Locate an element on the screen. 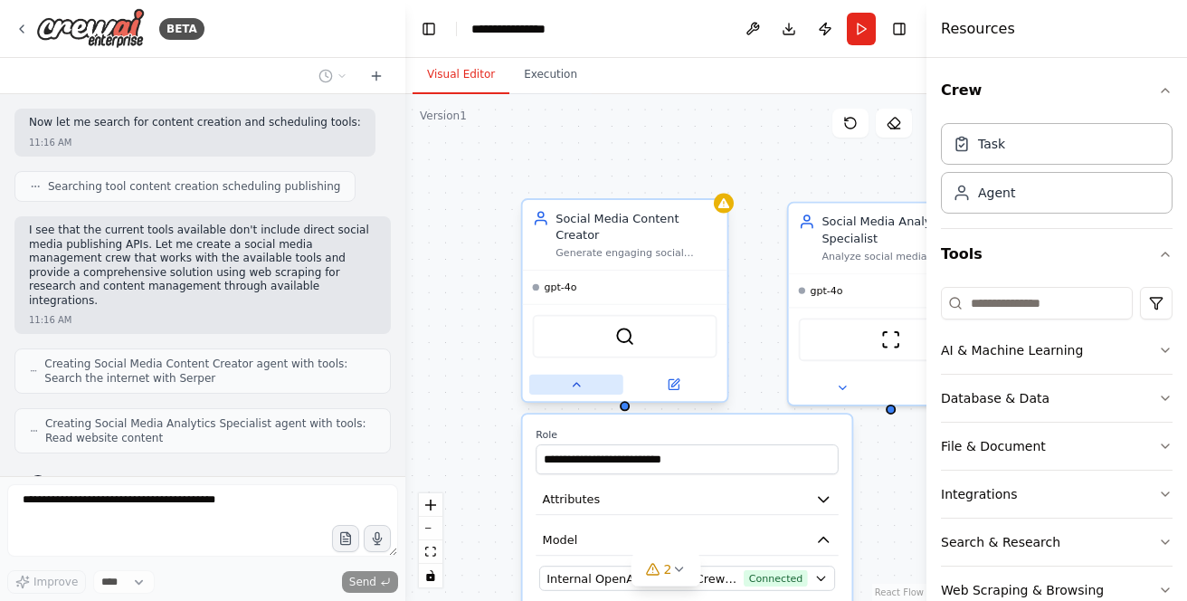 The width and height of the screenshot is (1187, 601). span: Creating Social Media Content Creator agent with tools: Search the internet with Serper is located at coordinates (210, 371).